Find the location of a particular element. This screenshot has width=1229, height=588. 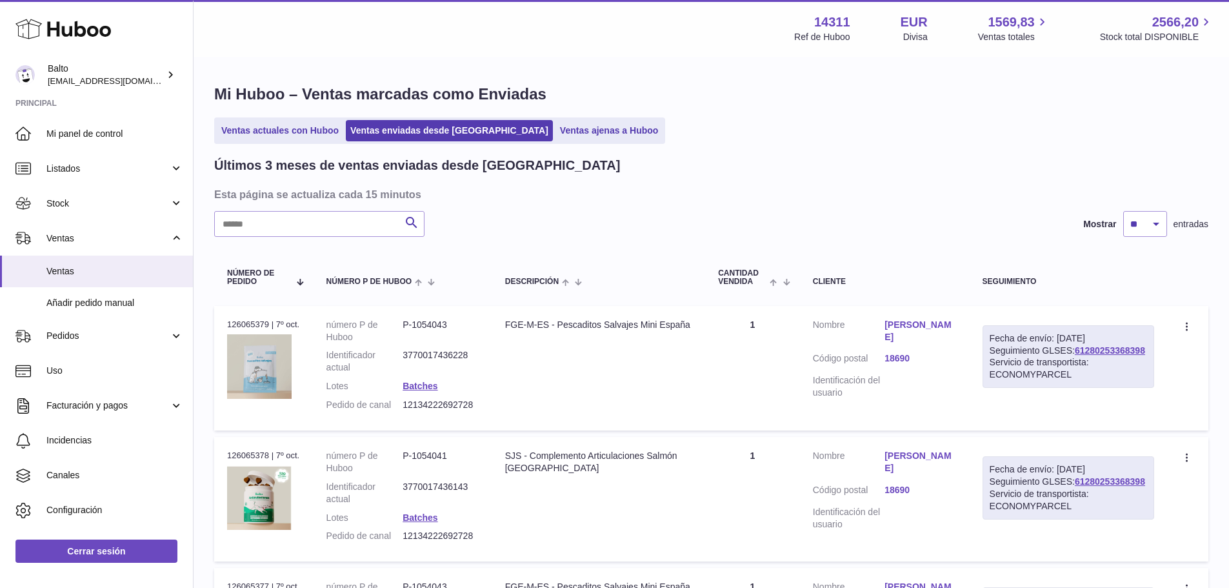

span: Facturación y pagos is located at coordinates (108, 405).